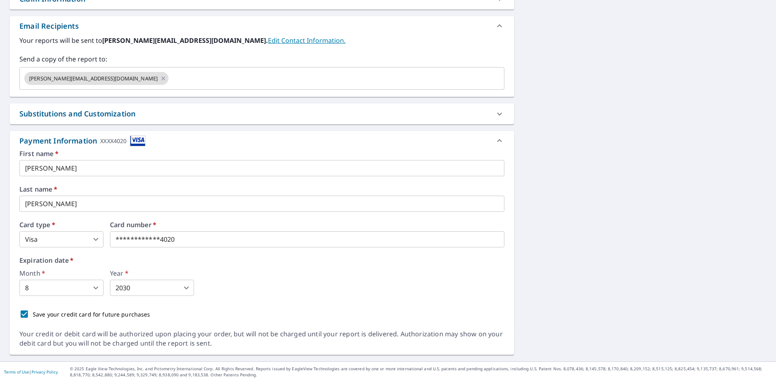 This screenshot has width=776, height=382. Describe the element at coordinates (262, 189) in the screenshot. I see `label: Last name` at that location.